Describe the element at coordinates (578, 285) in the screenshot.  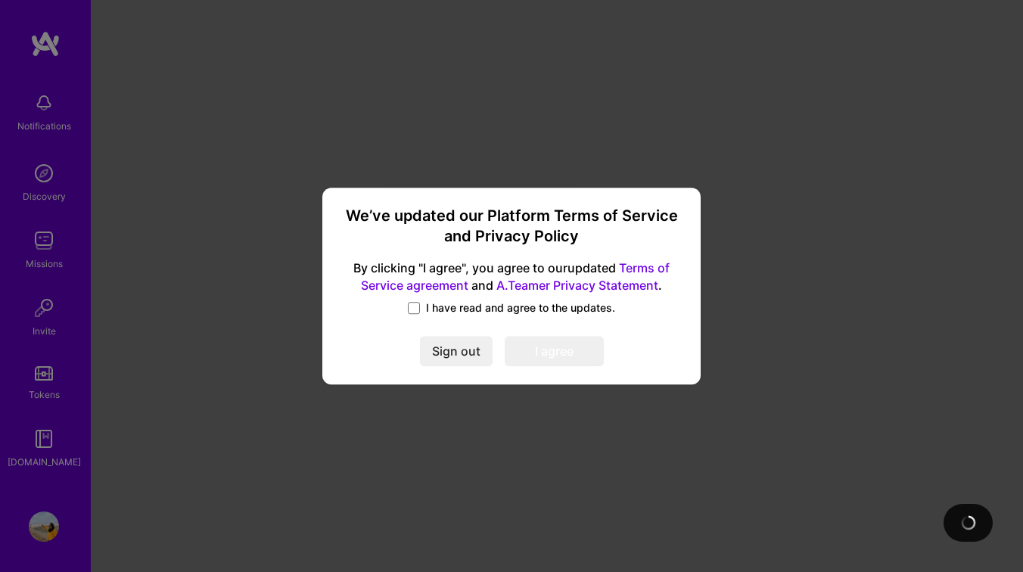
I see `a: A.Teamer Privacy Statement` at that location.